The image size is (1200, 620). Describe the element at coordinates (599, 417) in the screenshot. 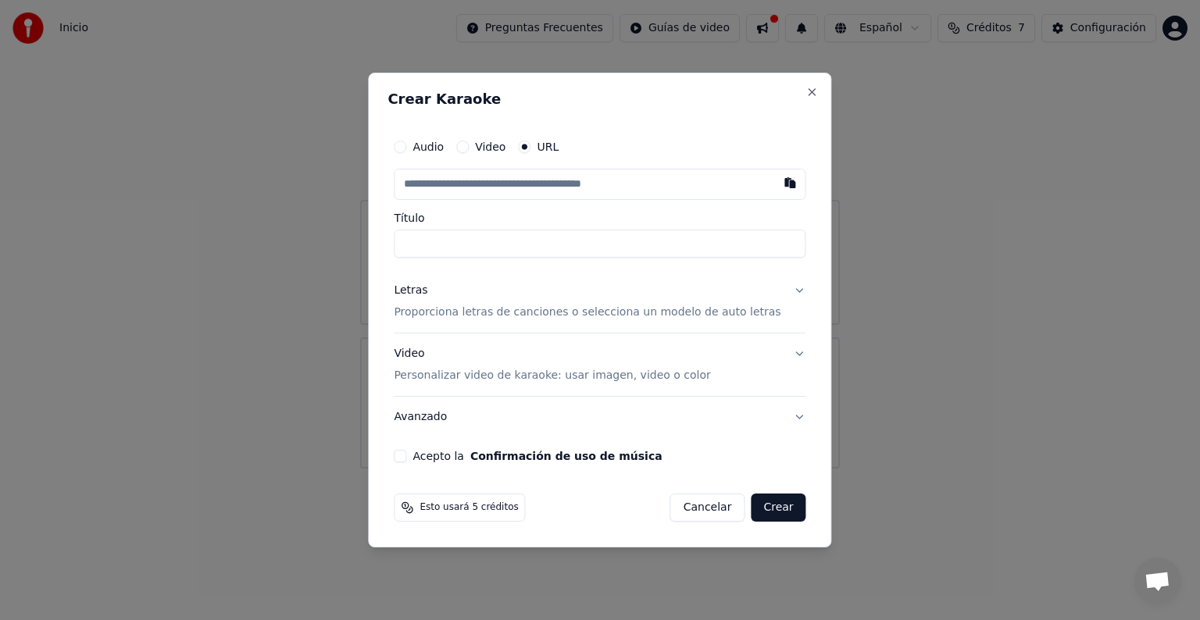

I see `button: Avanzado` at that location.